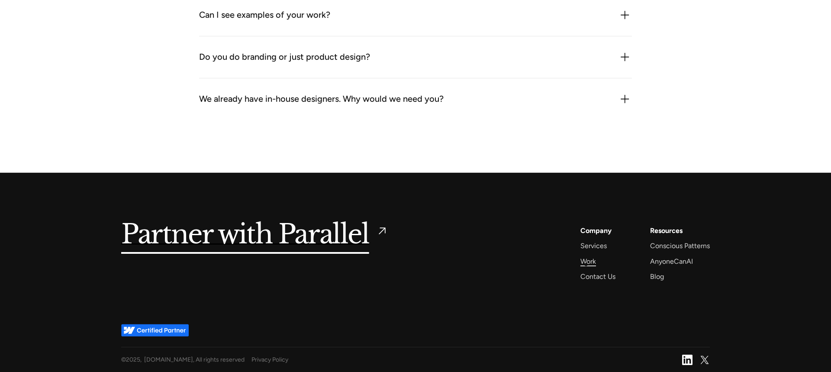 The height and width of the screenshot is (372, 831). What do you see at coordinates (588, 261) in the screenshot?
I see `div: Work` at bounding box center [588, 261].